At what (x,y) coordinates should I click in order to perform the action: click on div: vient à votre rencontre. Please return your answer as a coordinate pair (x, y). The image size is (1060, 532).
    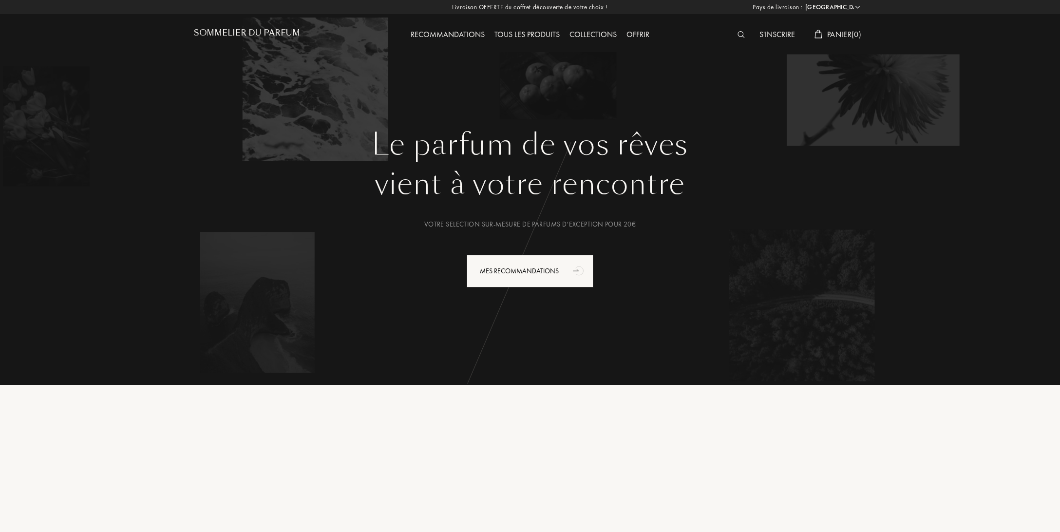
    Looking at the image, I should click on (530, 184).